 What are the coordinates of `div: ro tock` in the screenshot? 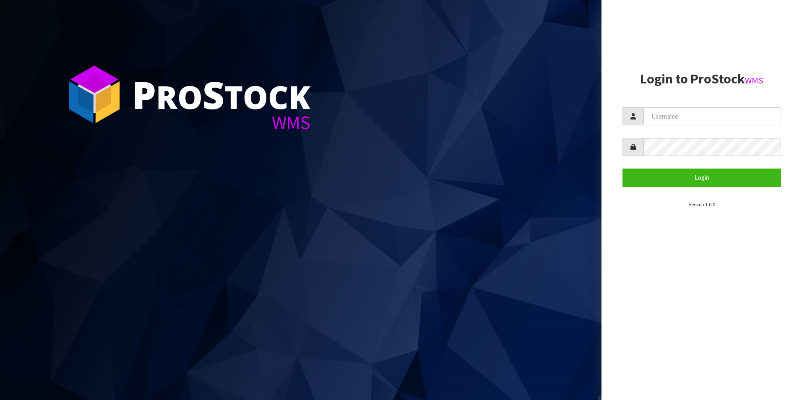 It's located at (221, 94).